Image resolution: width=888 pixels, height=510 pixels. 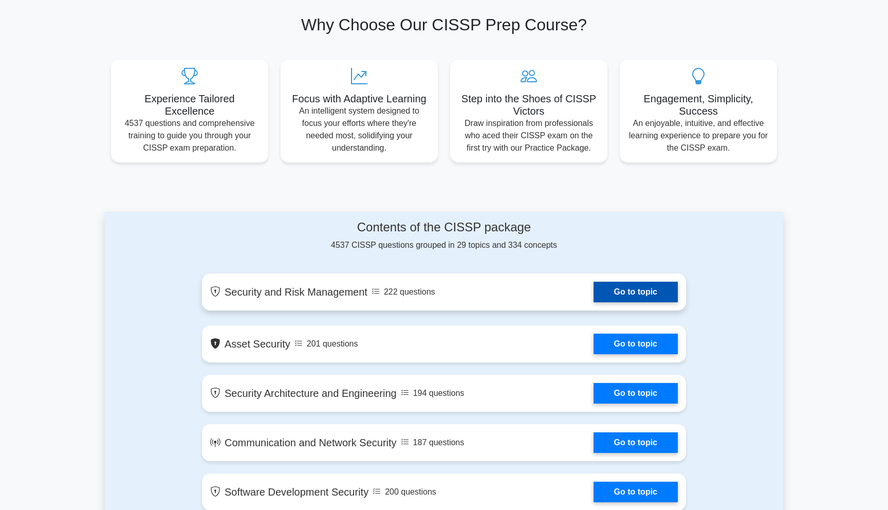 I want to click on p: An enjoyable, intuitive, and effective learning experience to prepare you for the CISSP exam., so click(x=699, y=136).